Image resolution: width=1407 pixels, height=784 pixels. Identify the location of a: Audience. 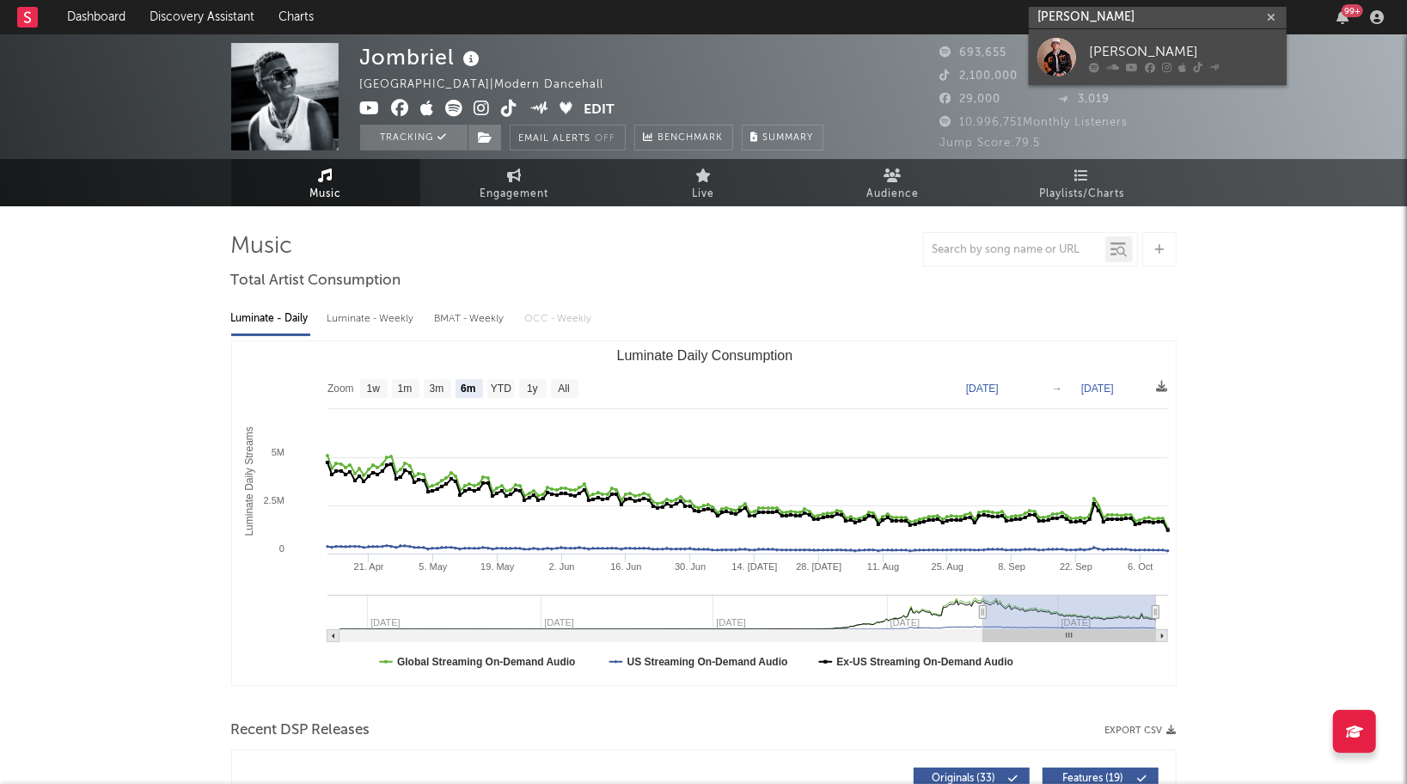
(893, 182).